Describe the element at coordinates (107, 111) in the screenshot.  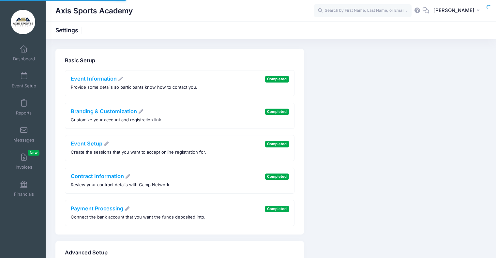
I see `a: Branding & Customization` at that location.